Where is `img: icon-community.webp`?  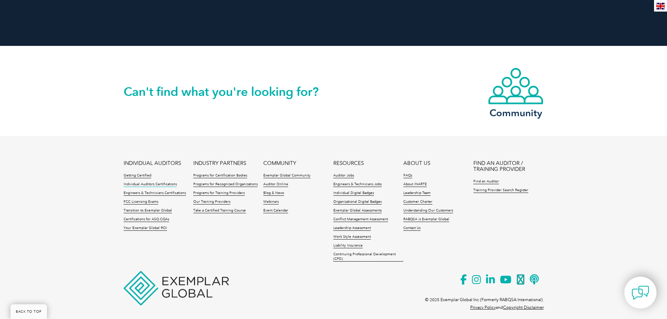
img: icon-community.webp is located at coordinates (515, 86).